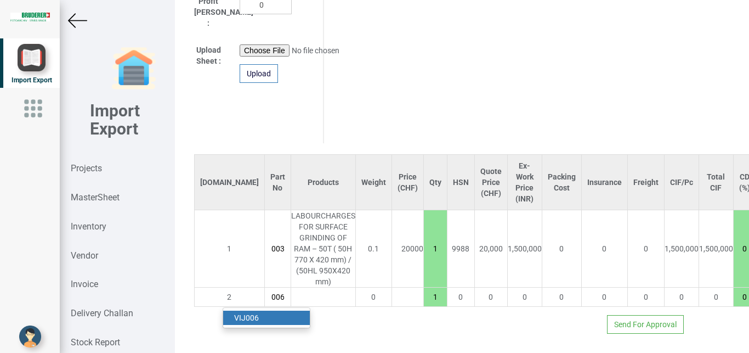 Image resolution: width=749 pixels, height=353 pixels. Describe the element at coordinates (267, 318) in the screenshot. I see `a: VIJ006` at that location.